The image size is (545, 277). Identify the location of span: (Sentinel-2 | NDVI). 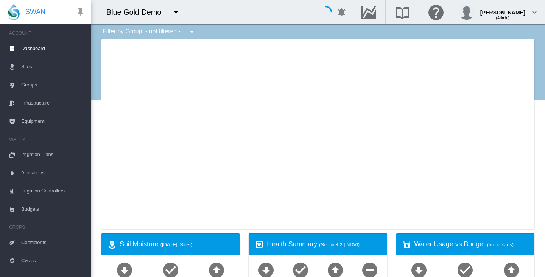
(339, 244).